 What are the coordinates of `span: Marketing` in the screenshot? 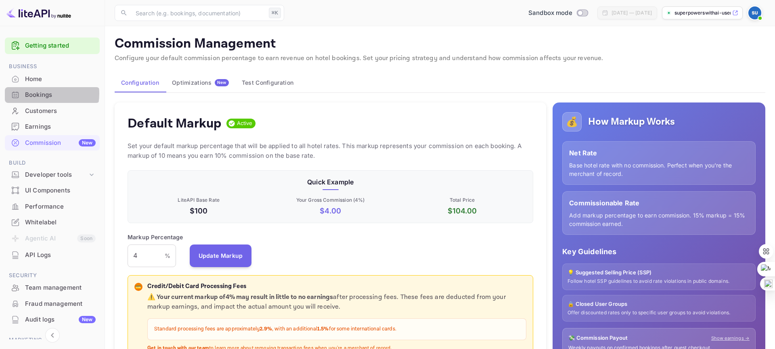 It's located at (52, 340).